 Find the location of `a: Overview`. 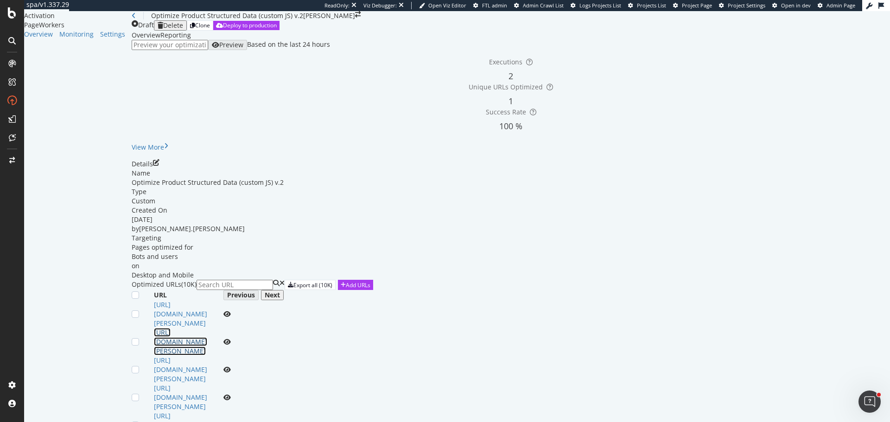

a: Overview is located at coordinates (38, 34).